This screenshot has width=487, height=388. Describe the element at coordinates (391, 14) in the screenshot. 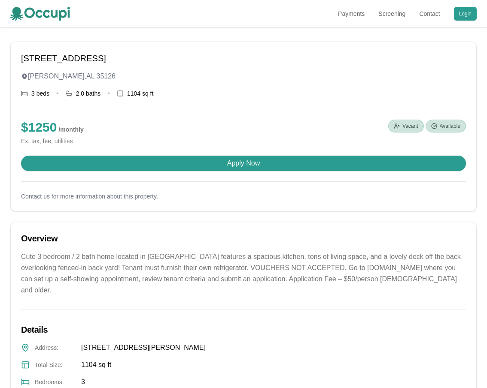

I see `a: Screening` at that location.